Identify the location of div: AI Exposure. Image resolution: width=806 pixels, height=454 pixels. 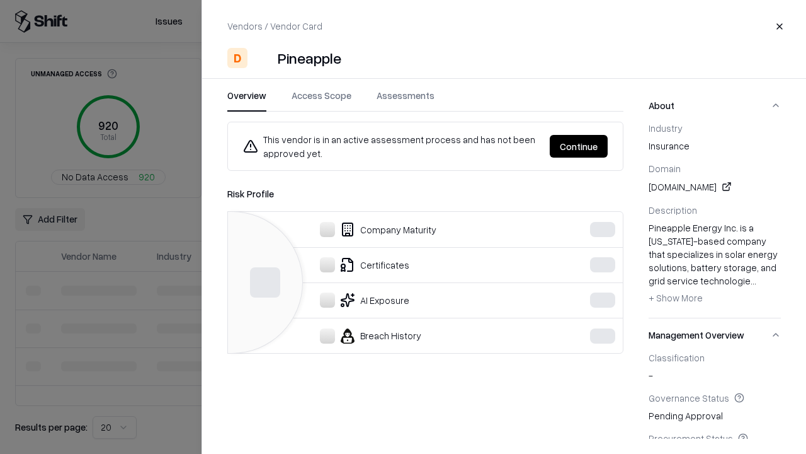
(395, 300).